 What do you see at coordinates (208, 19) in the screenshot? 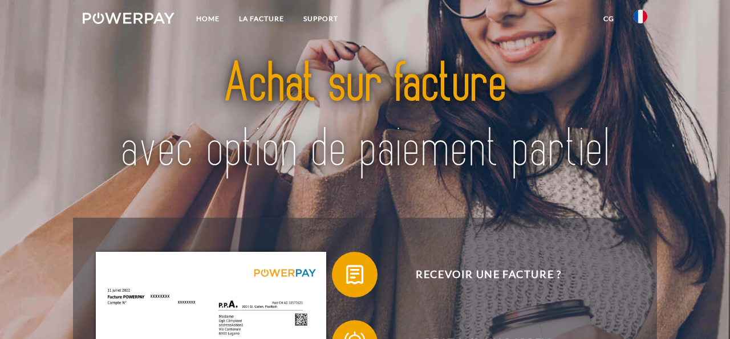
I see `a: Home` at bounding box center [208, 19].